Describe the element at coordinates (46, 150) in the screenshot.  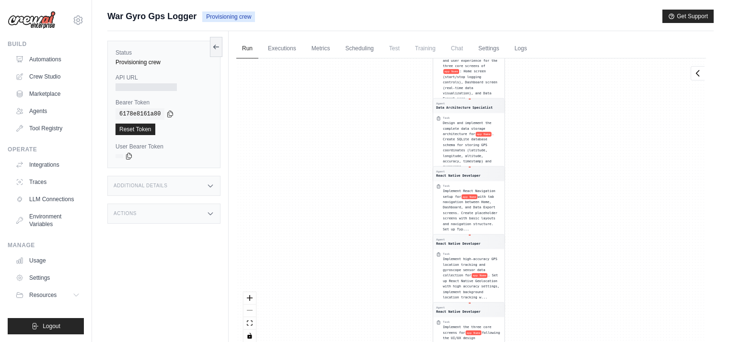
I see `div: Operate` at that location.